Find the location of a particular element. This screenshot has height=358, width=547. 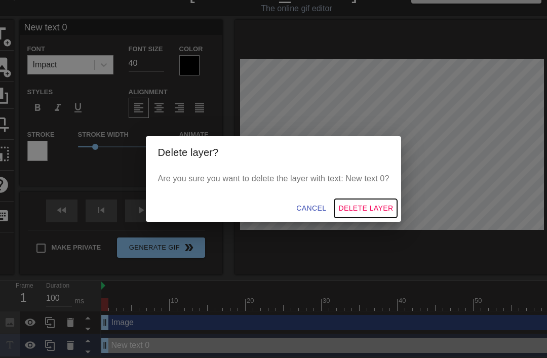

p: Are you sure you want to delete the layer with text: New text 0? is located at coordinates (274, 179).